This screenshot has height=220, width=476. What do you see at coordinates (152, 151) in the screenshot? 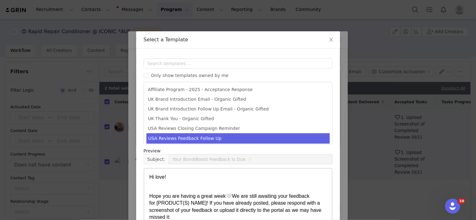
I see `span: Preview` at bounding box center [152, 151].